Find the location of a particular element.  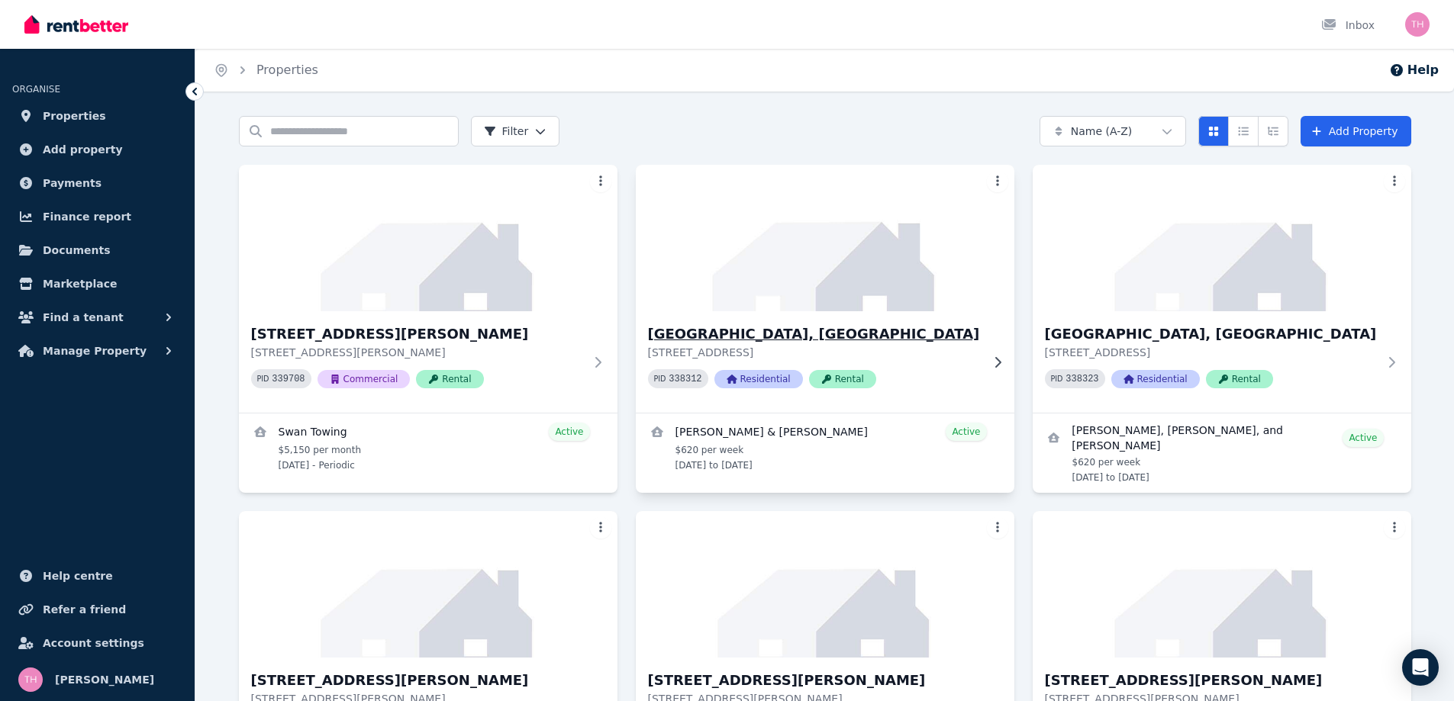

span: Refer a friend is located at coordinates (84, 610).